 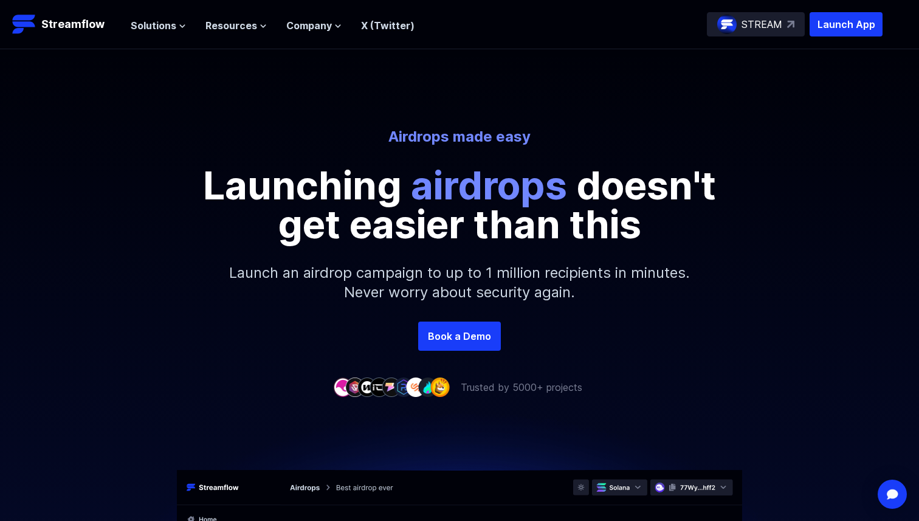 I want to click on span: Solutions, so click(x=153, y=26).